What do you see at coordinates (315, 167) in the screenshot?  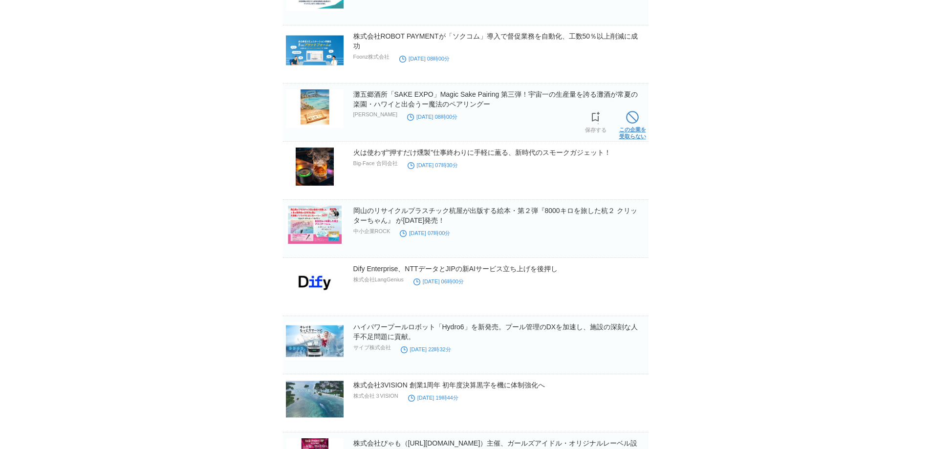 I see `img: 116748-12-fae59a57c3c3c8c147f756deba037832-800x800.jpg` at bounding box center [315, 167].